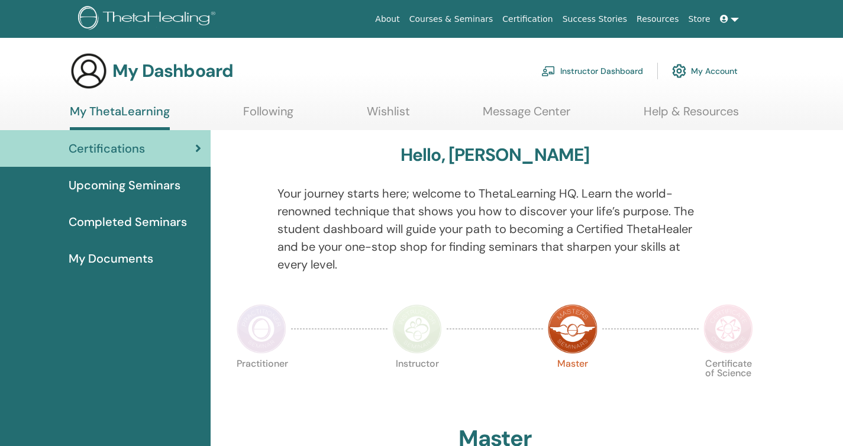 Image resolution: width=843 pixels, height=446 pixels. I want to click on span: Completed Seminars, so click(128, 222).